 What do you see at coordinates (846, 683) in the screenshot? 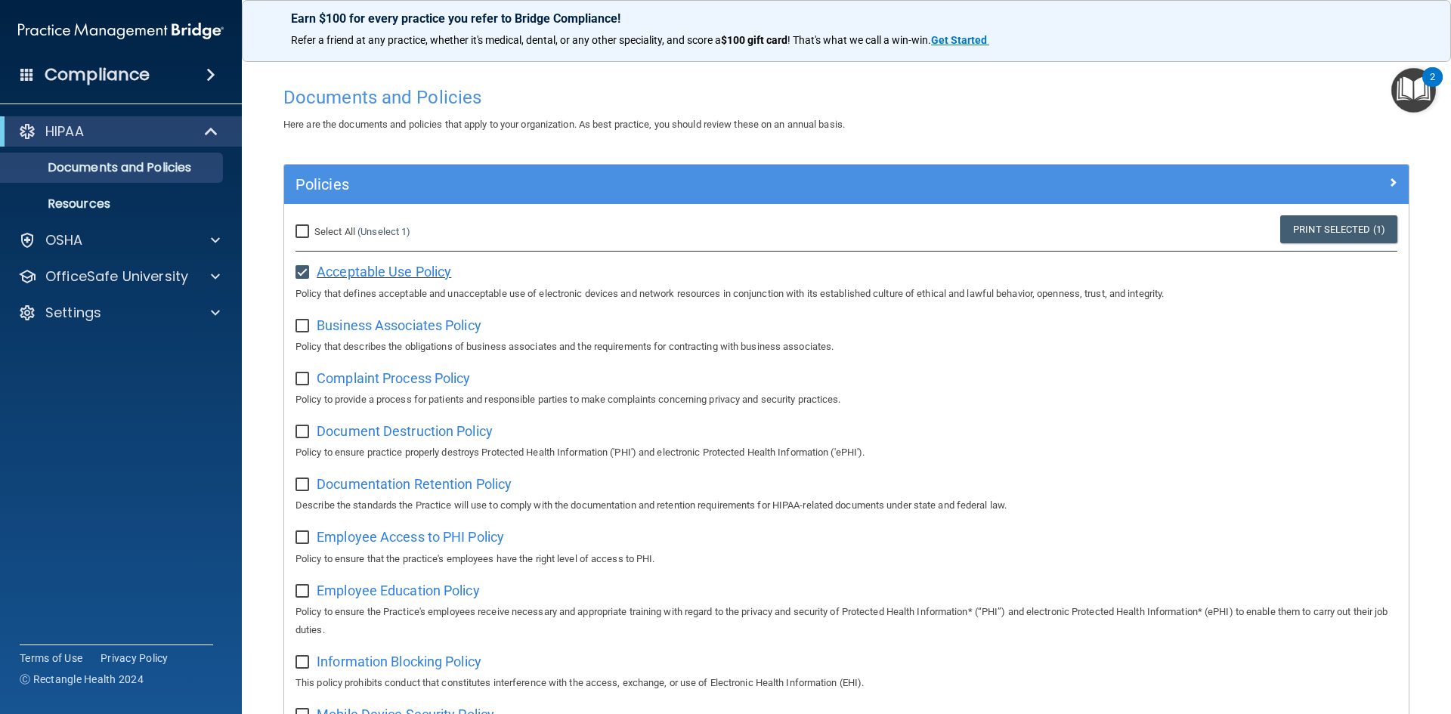
I see `p: This policy prohibits conduct that constitutes interference with the access, exchange, or use of ...` at bounding box center [846, 683].